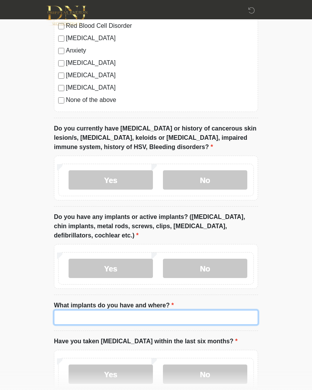 The height and width of the screenshot is (390, 312). Describe the element at coordinates (61, 51) in the screenshot. I see `input: Anxiety` at that location.